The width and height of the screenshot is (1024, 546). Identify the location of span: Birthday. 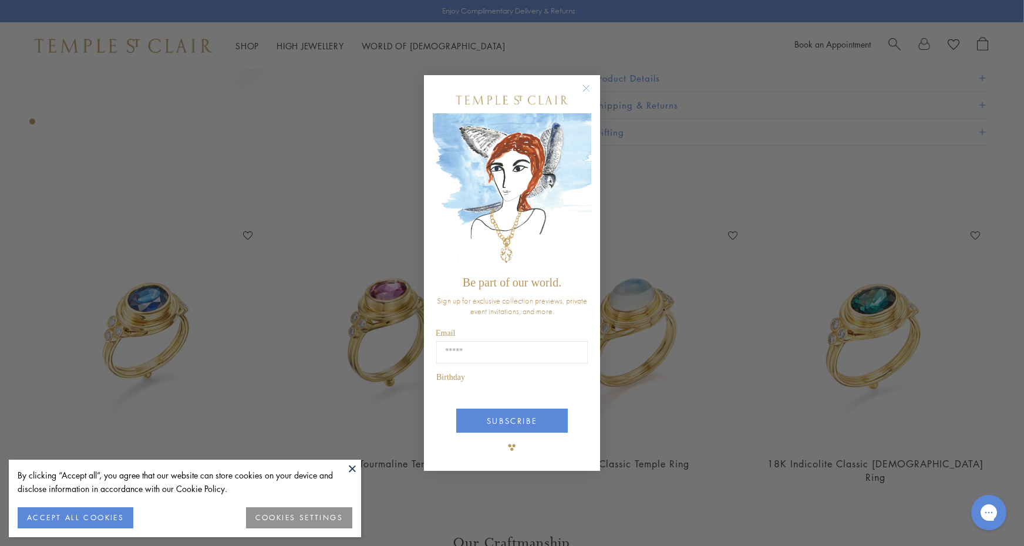
(450, 377).